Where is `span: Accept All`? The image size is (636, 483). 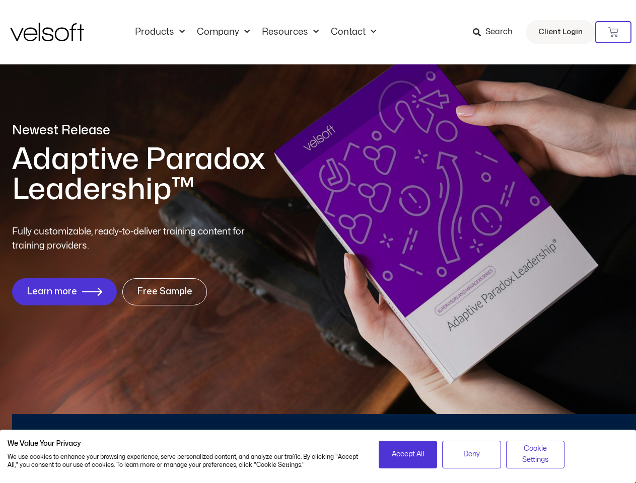 span: Accept All is located at coordinates (408, 454).